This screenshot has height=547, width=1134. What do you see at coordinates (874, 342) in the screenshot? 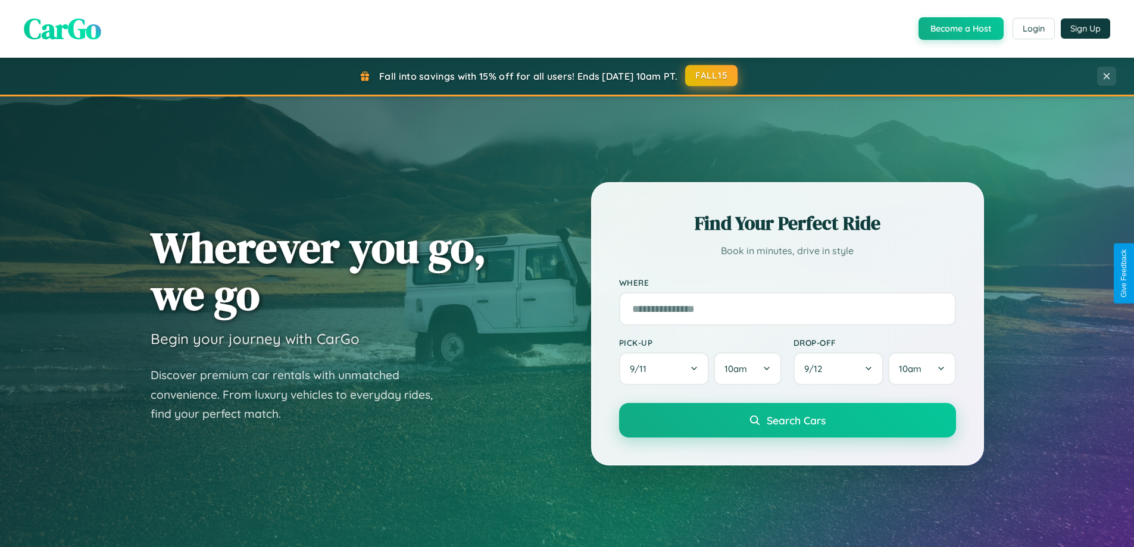
I see `label: Drop-off` at bounding box center [874, 342].